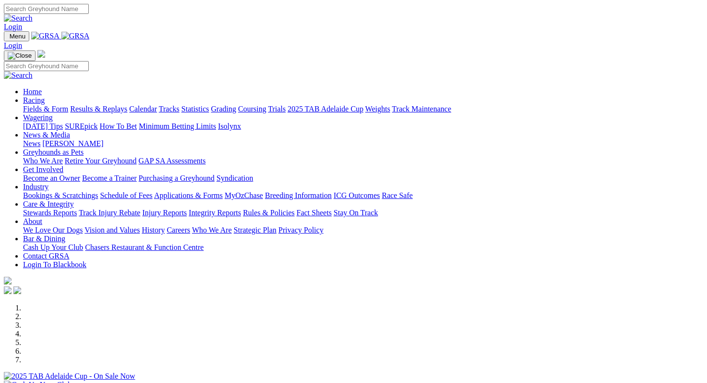 This screenshot has height=383, width=707. I want to click on a: News & Media, so click(47, 134).